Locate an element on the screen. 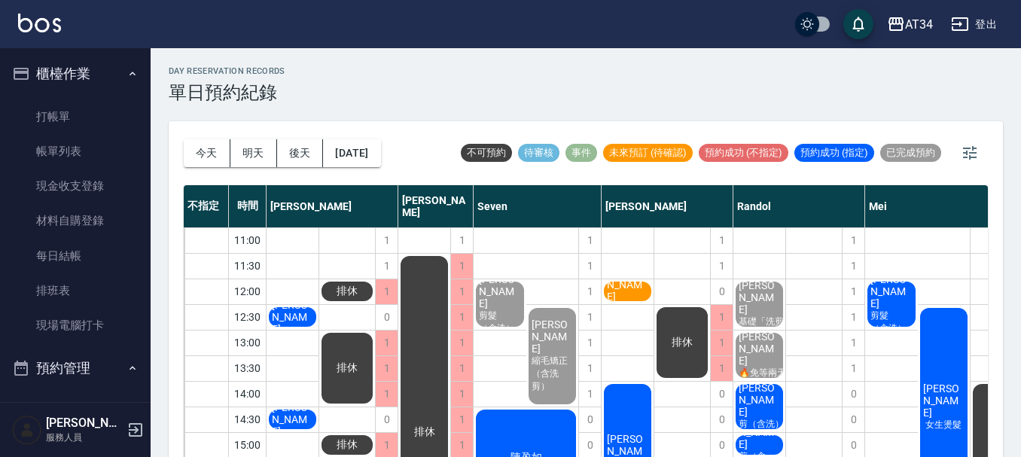 This screenshot has width=1021, height=457. span: 待審核 is located at coordinates (538, 153).